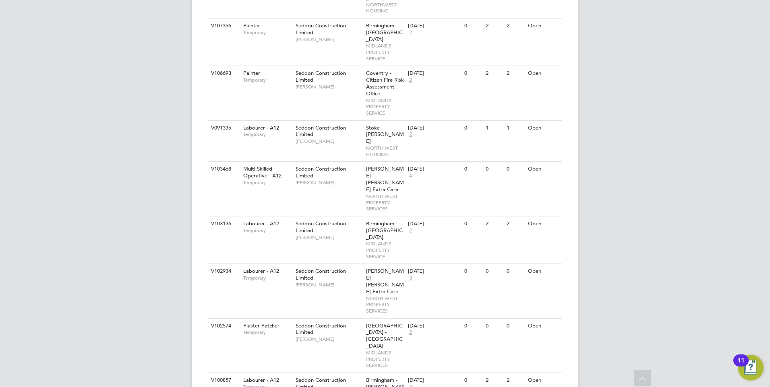 This screenshot has height=387, width=770. Describe the element at coordinates (223, 169) in the screenshot. I see `div: V103468` at that location.